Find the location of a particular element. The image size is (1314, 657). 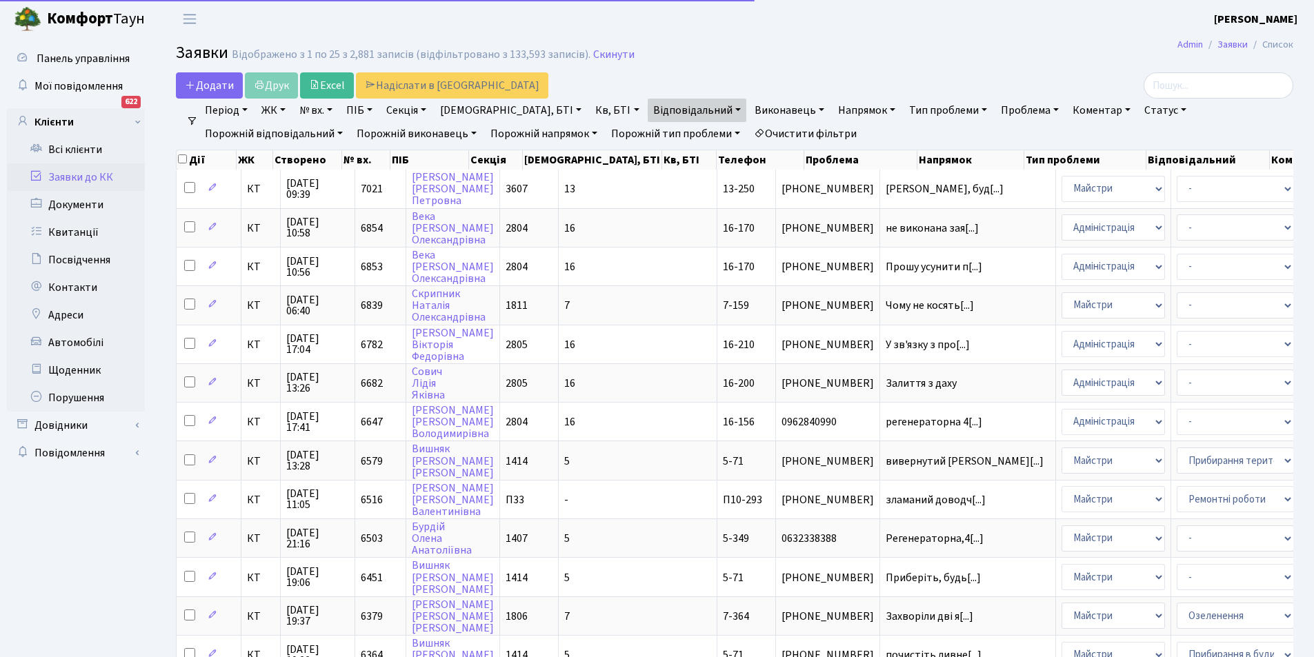

a: Всі клієнти is located at coordinates (76, 150).